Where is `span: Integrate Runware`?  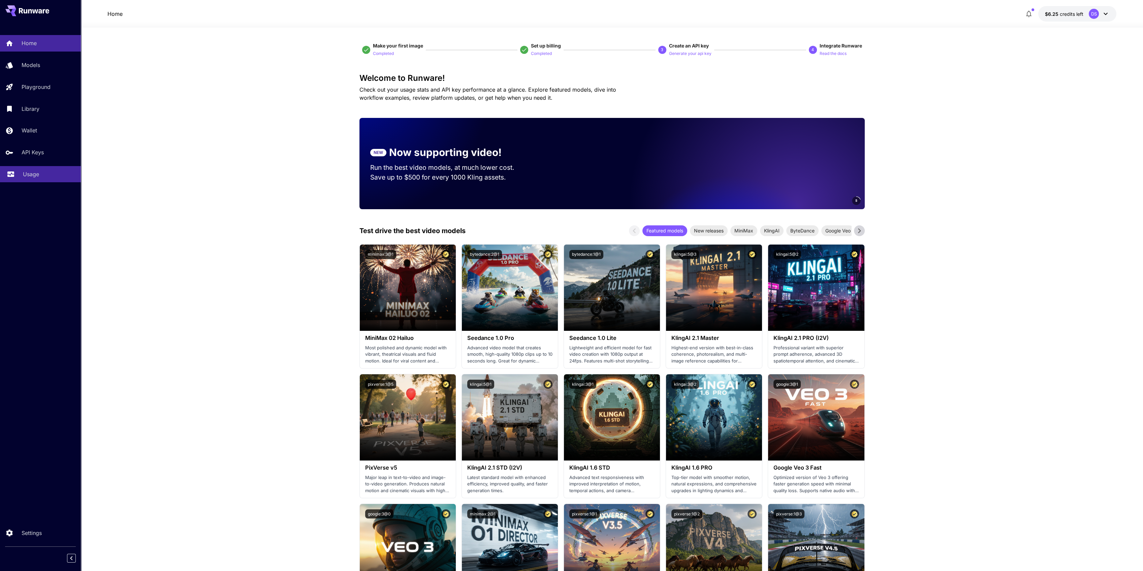 span: Integrate Runware is located at coordinates (841, 45).